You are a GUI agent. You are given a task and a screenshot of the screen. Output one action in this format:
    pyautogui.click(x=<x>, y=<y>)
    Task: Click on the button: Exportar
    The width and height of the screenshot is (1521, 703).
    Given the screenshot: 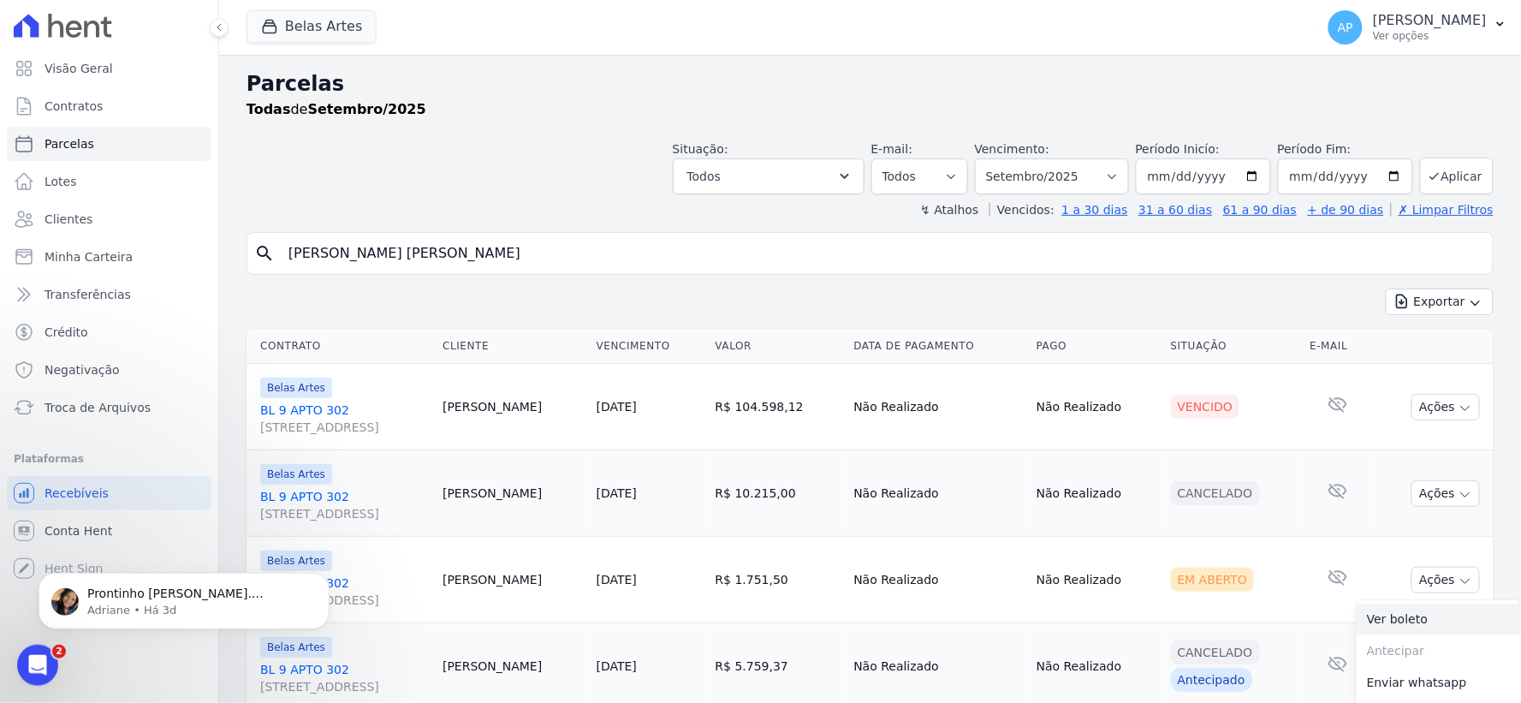 What is the action you would take?
    pyautogui.click(x=1440, y=301)
    